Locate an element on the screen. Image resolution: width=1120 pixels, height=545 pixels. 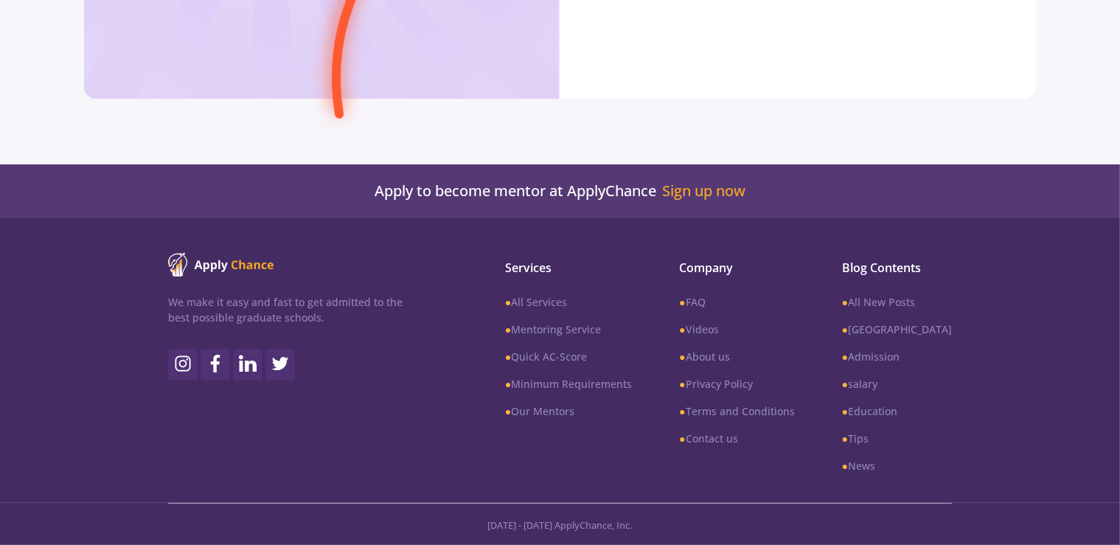
a: ●FAQ is located at coordinates (737, 302).